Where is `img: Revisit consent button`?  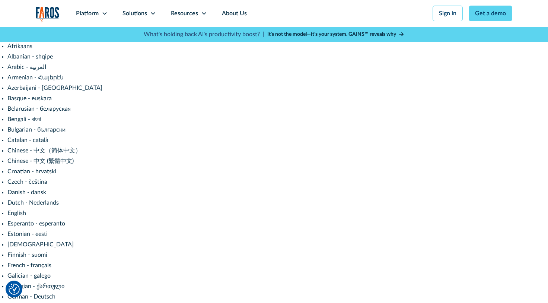 img: Revisit consent button is located at coordinates (14, 289).